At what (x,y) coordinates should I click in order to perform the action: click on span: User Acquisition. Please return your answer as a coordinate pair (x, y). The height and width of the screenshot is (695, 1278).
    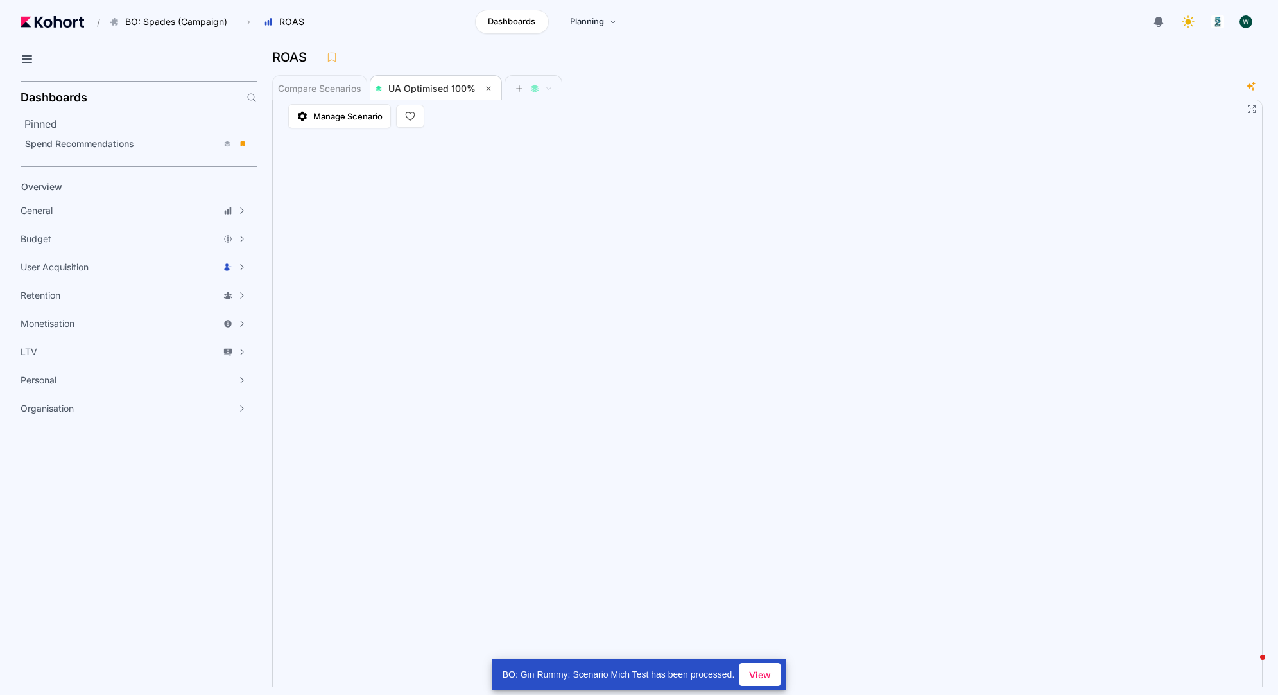
    Looking at the image, I should click on (55, 267).